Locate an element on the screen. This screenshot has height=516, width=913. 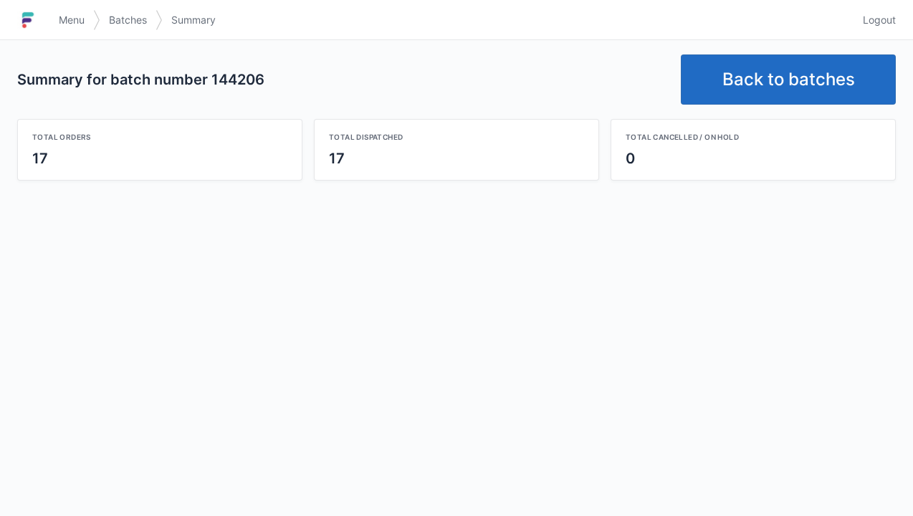
div: Total cancelled / on hold is located at coordinates (753, 137).